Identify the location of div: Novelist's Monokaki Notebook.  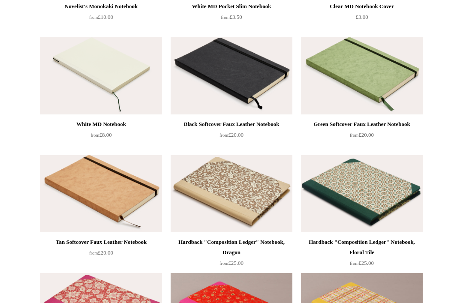
(101, 6).